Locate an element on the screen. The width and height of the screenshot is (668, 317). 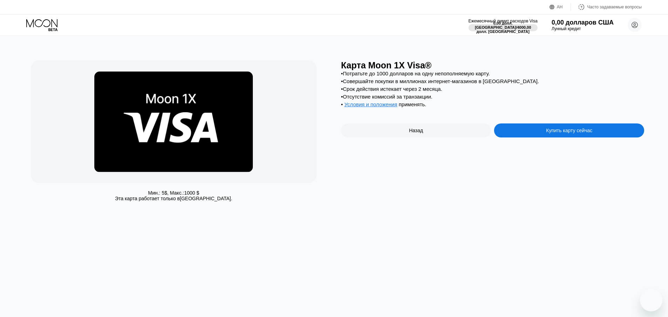
font: Купить карту сейчас is located at coordinates (569, 130).